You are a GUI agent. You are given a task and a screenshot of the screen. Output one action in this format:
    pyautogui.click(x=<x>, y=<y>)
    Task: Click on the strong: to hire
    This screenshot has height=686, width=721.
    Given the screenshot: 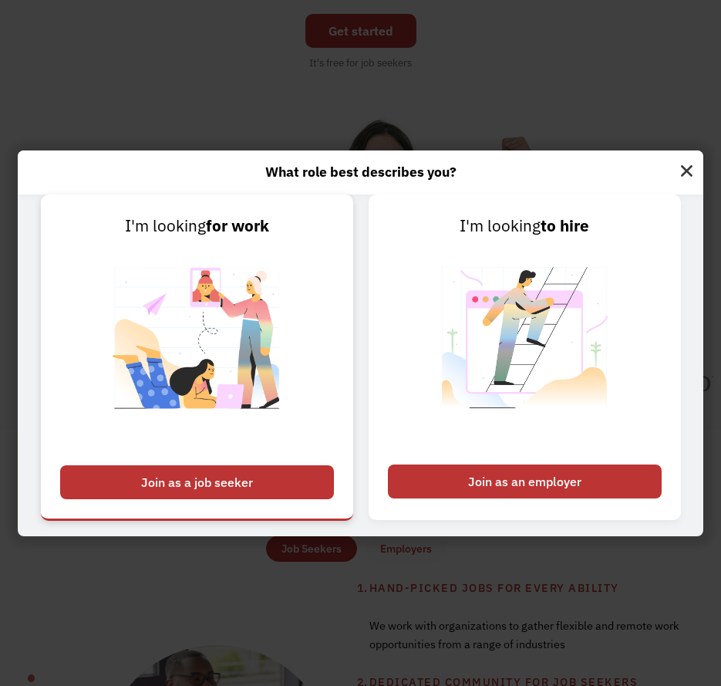 What is the action you would take?
    pyautogui.click(x=565, y=225)
    